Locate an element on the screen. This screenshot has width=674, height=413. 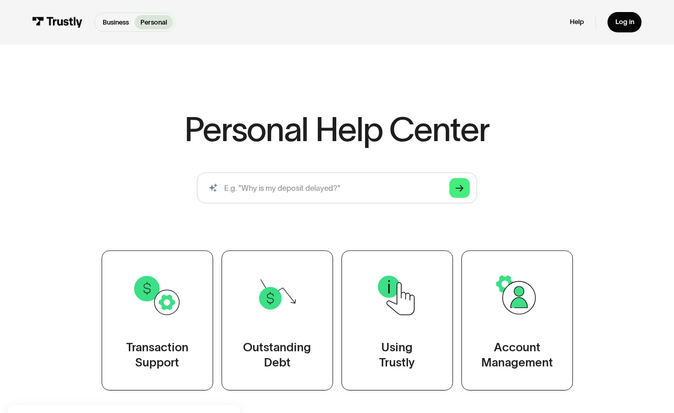
p: Personal is located at coordinates (153, 22).